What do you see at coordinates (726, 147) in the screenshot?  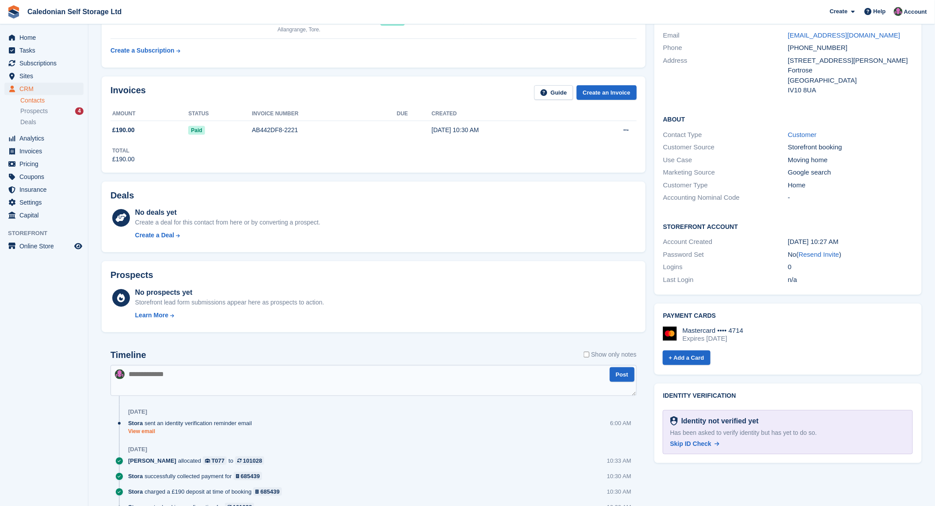 I see `div: Customer Source` at bounding box center [726, 147].